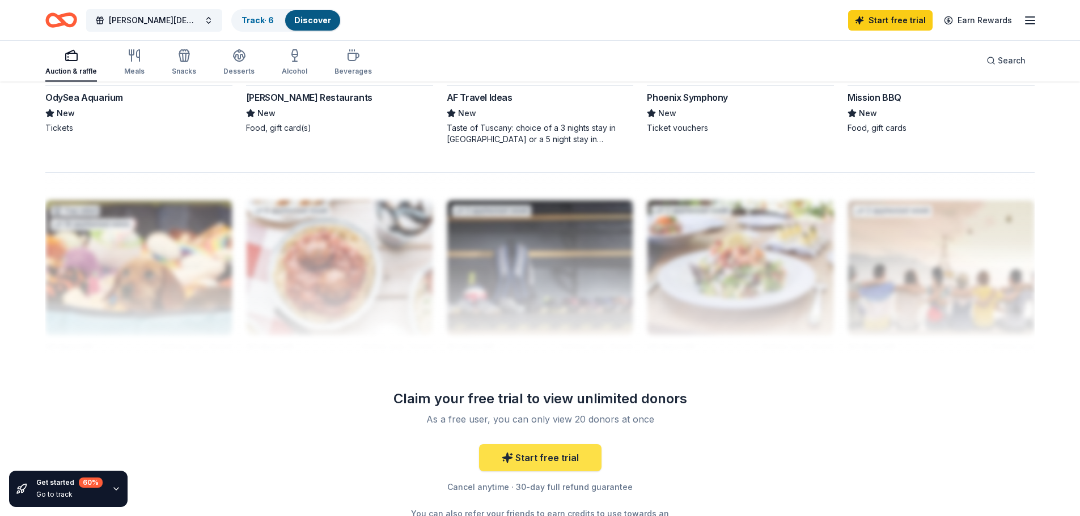 The height and width of the screenshot is (516, 1080). Describe the element at coordinates (480, 98) in the screenshot. I see `div: AF Travel Ideas` at that location.